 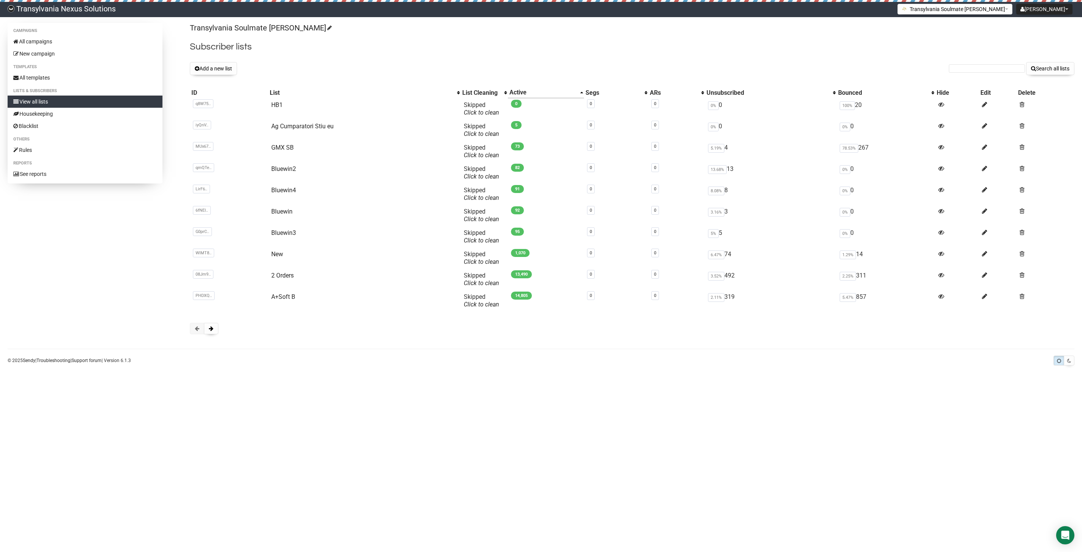 What do you see at coordinates (905, 9) in the screenshot?
I see `img: 1.png` at bounding box center [905, 9].